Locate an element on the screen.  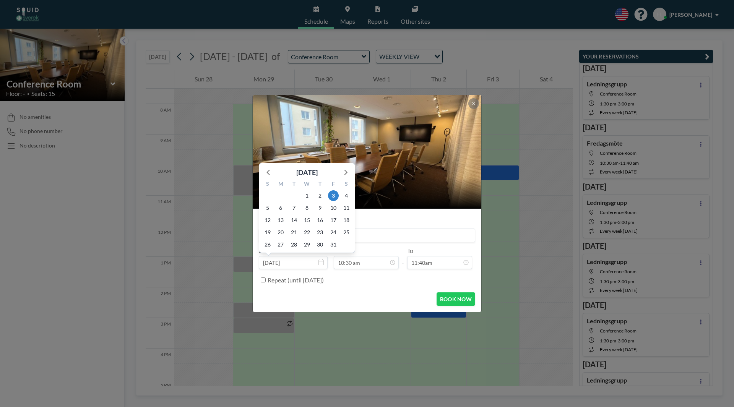
span: Wednesday, October 8, 2025 is located at coordinates (307, 208).